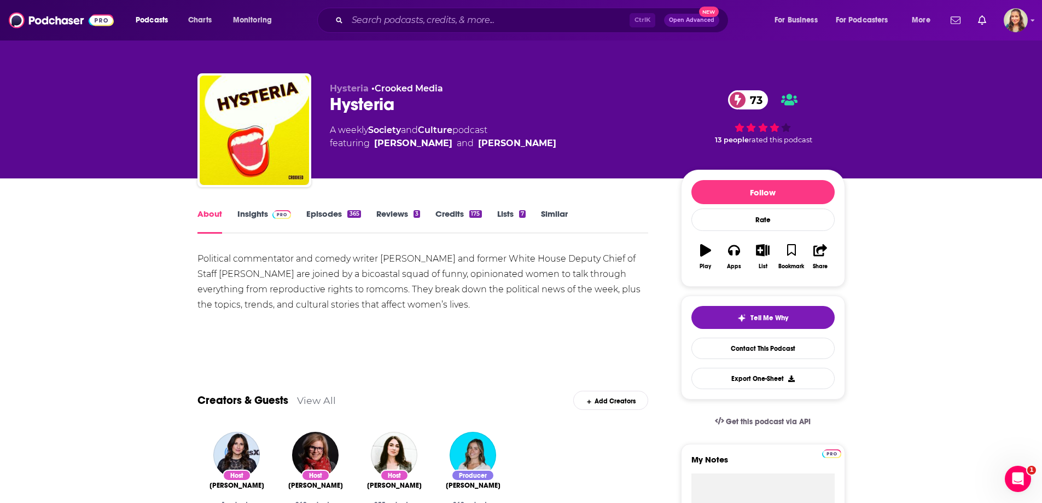  What do you see at coordinates (1016, 20) in the screenshot?
I see `button: Show profile menu` at bounding box center [1016, 20].